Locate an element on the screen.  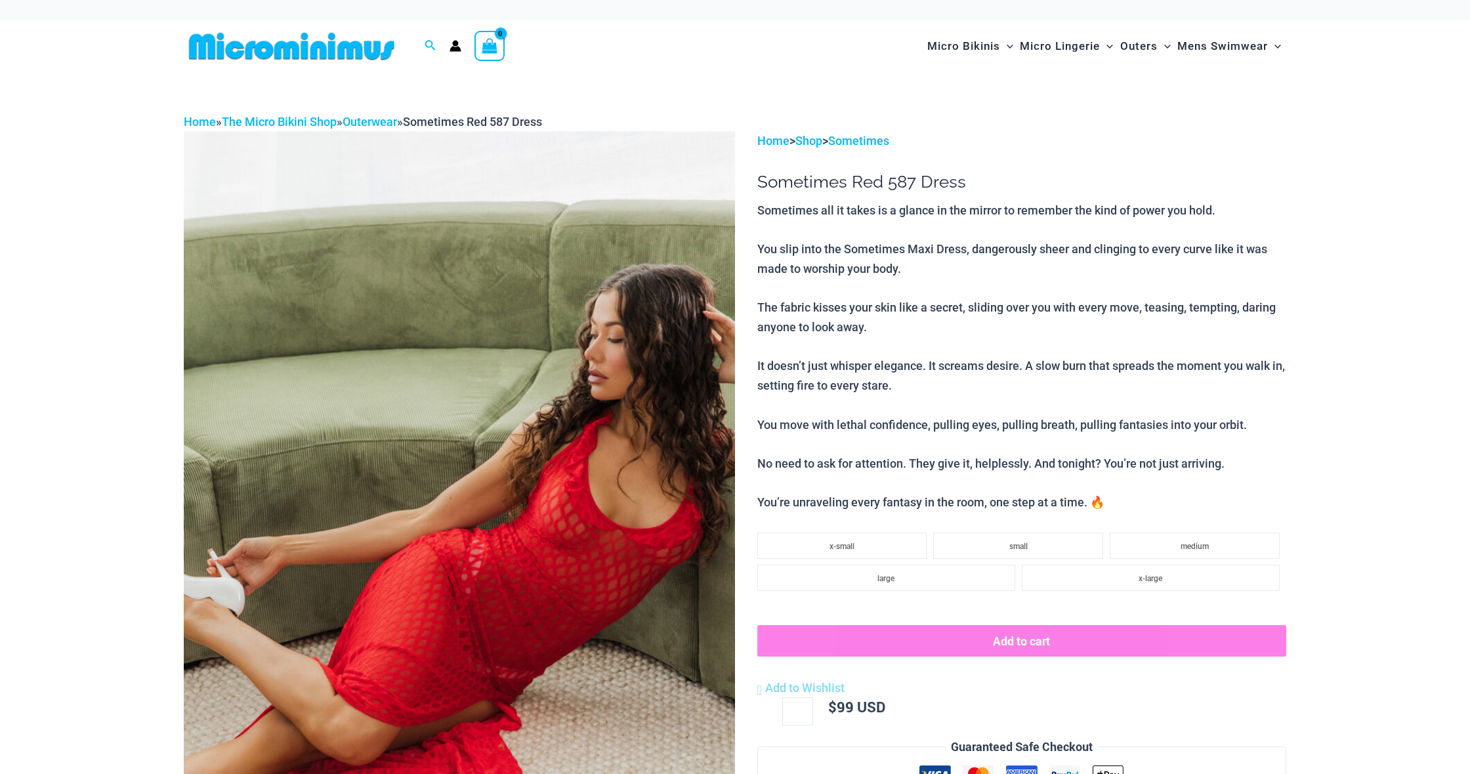
a: Micro LingerieMenu ToggleMenu Toggle is located at coordinates (1067, 46).